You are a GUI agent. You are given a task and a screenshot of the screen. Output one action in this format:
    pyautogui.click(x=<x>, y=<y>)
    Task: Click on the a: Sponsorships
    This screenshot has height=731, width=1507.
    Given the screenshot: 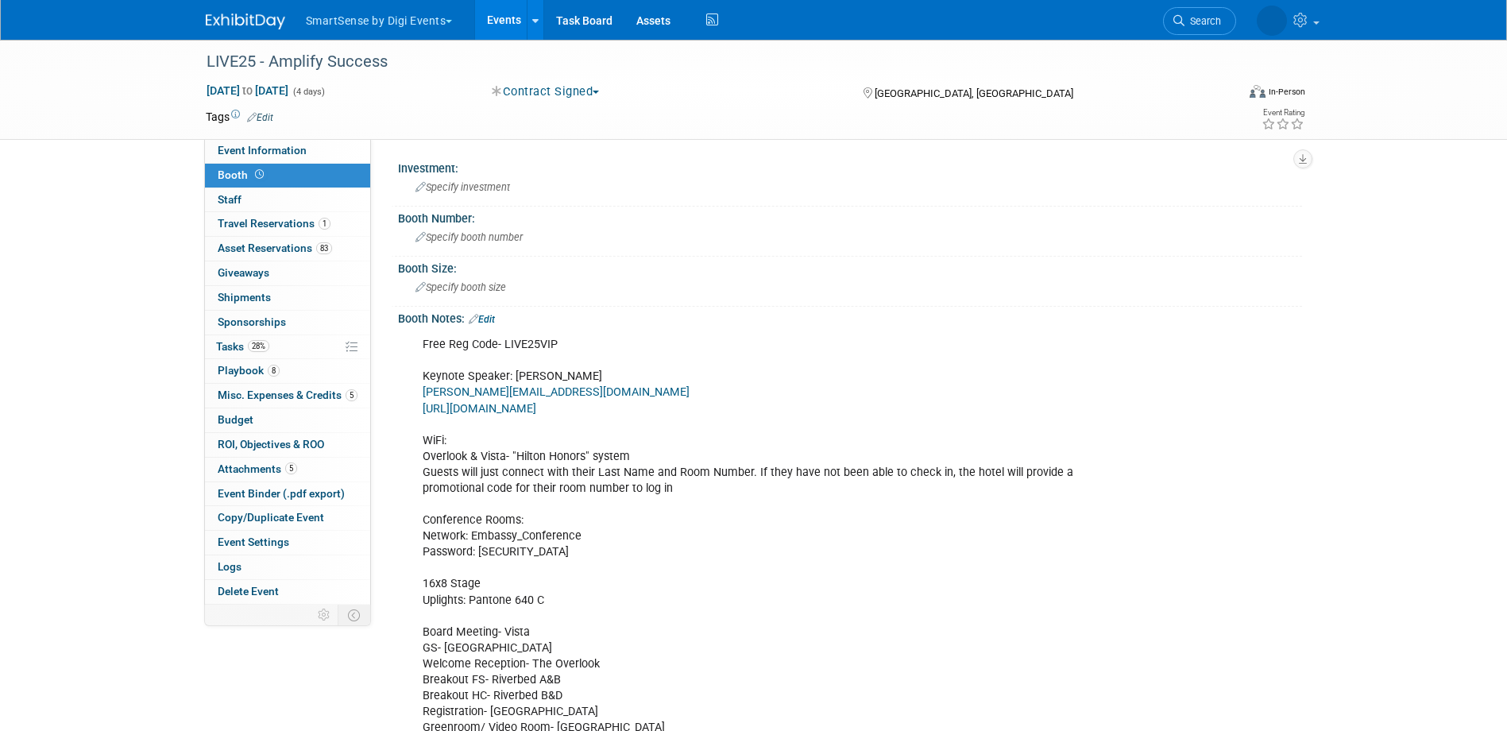 What is the action you would take?
    pyautogui.click(x=288, y=323)
    